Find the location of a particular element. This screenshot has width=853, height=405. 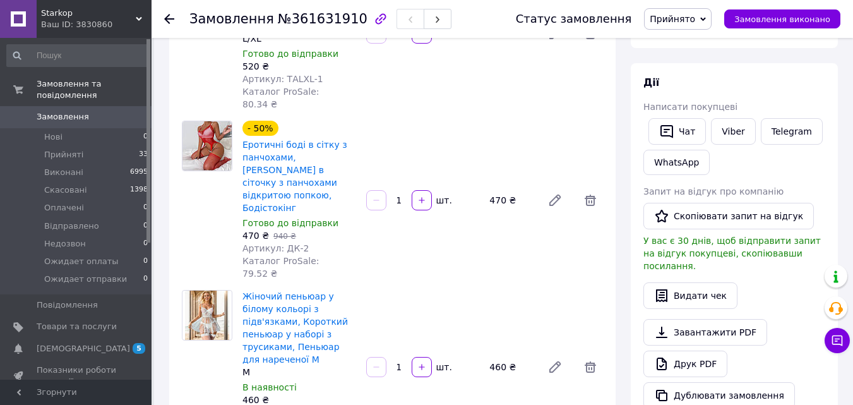

span: У вас є 30 днів, щоб відправити запит на відгук покупцеві, скопіювавши посилання. is located at coordinates (732, 253).